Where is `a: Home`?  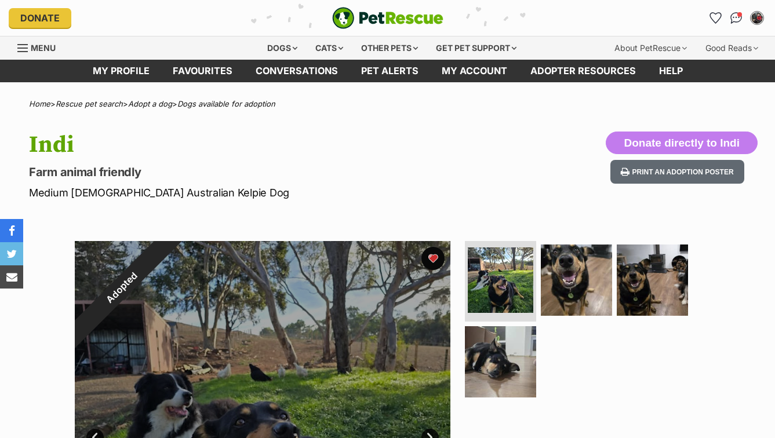
a: Home is located at coordinates (39, 104).